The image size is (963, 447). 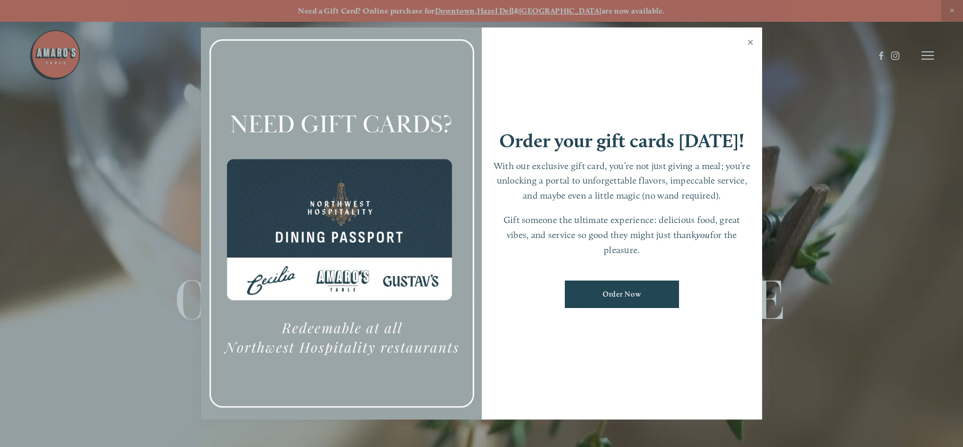 What do you see at coordinates (703, 235) in the screenshot?
I see `em: you` at bounding box center [703, 235].